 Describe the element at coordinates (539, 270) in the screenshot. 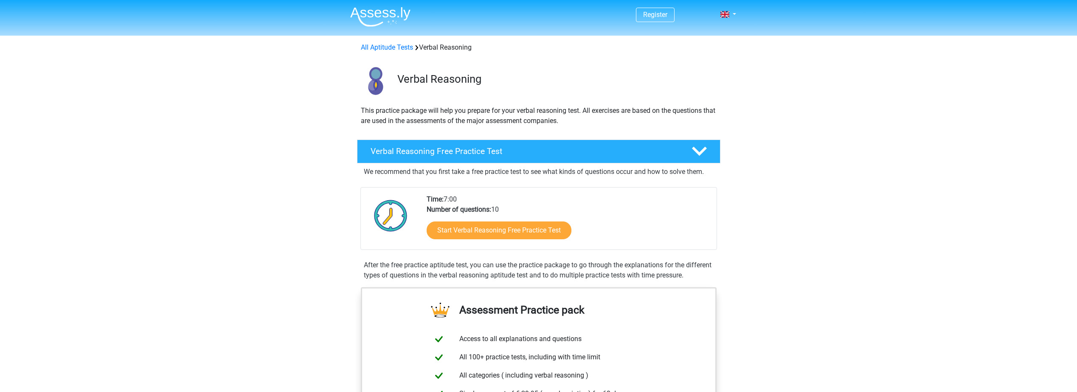

I see `div: After the free practice aptitude test, you can use the practice package to go through the explana...` at that location.